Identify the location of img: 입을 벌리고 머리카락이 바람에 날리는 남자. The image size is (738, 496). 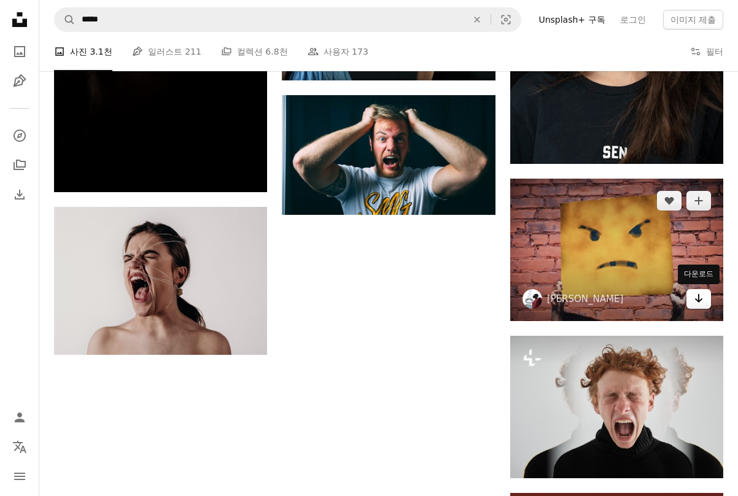
(617, 407).